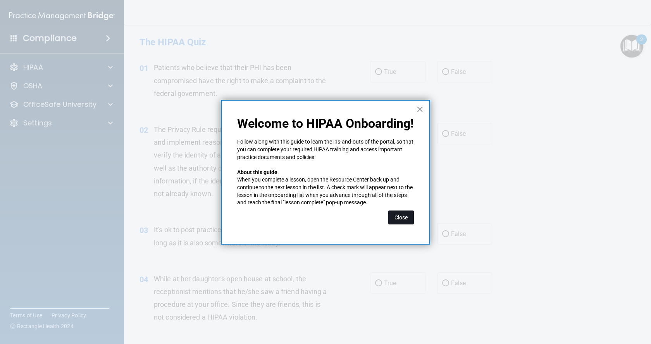  Describe the element at coordinates (325, 191) in the screenshot. I see `p: When you complete a lesson, open the Resource Center back up and continue to the next lesson in t...` at that location.